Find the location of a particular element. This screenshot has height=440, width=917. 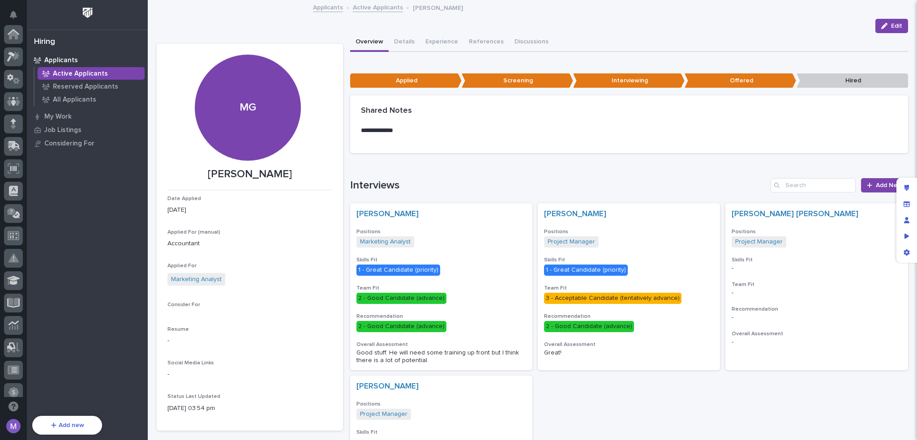

p: All Applicants is located at coordinates (74, 100).